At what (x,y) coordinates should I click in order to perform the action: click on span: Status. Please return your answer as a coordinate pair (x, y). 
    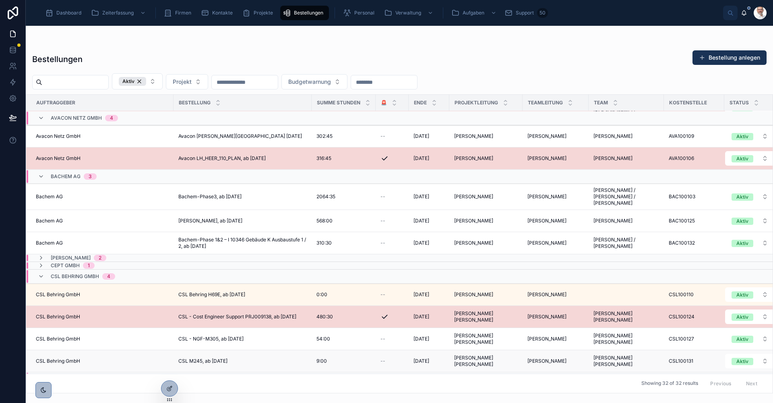
    Looking at the image, I should click on (739, 103).